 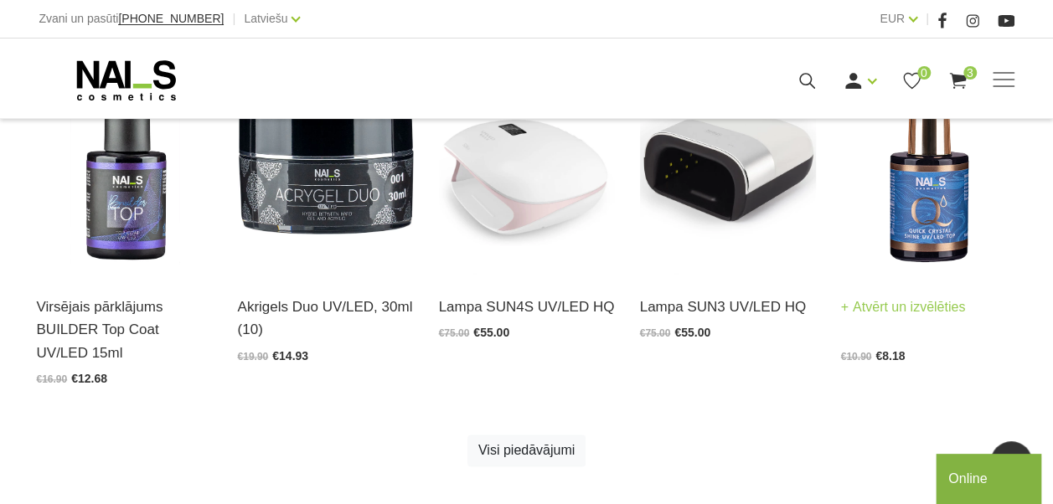 I want to click on span: €19.90, so click(x=253, y=357).